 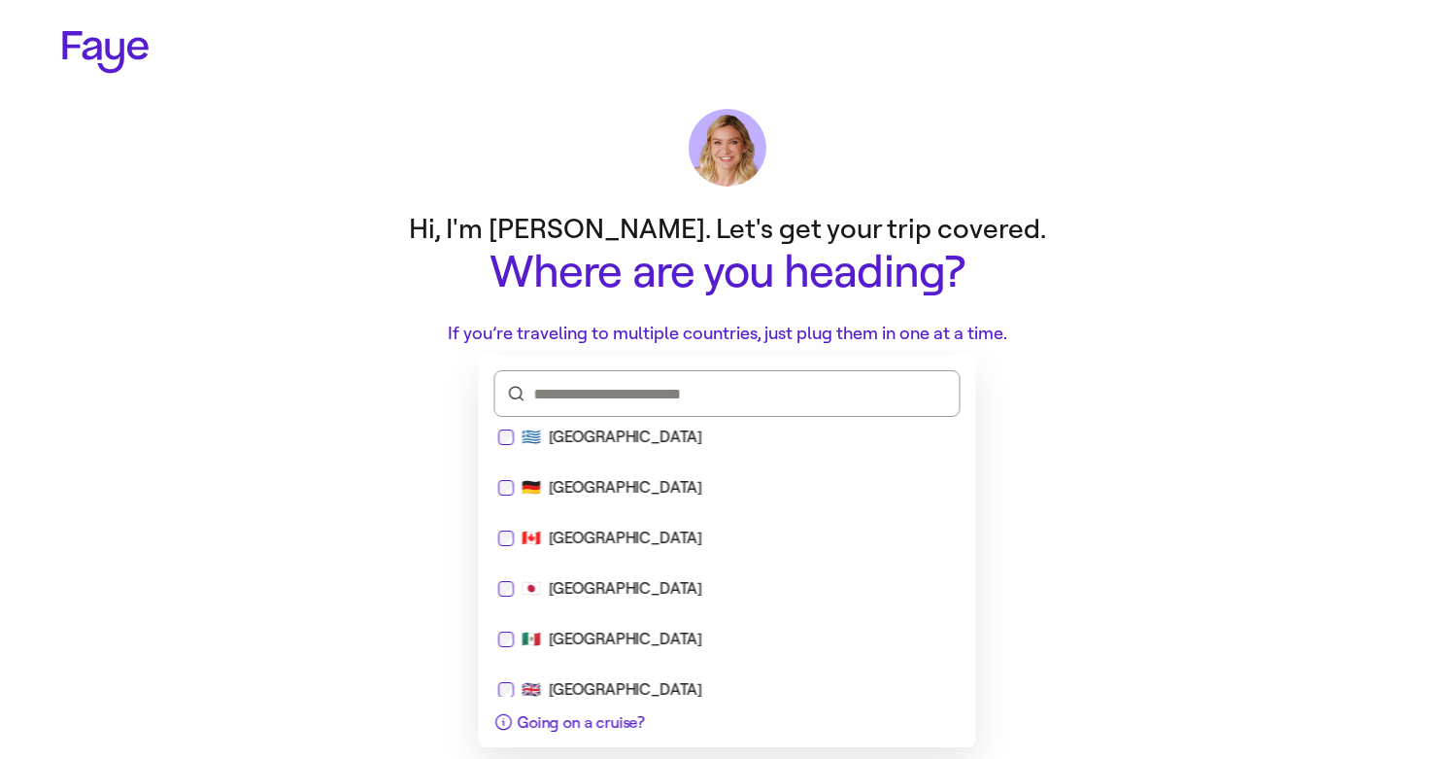 What do you see at coordinates (581, 722) in the screenshot?
I see `span: Going on a cruise?` at bounding box center [581, 722].